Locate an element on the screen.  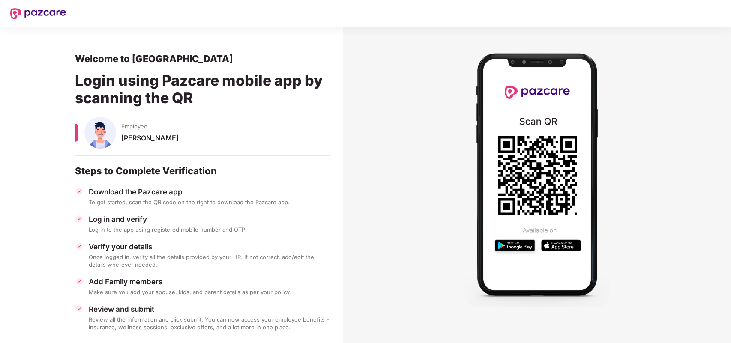
img: Mobile is located at coordinates (537, 175).